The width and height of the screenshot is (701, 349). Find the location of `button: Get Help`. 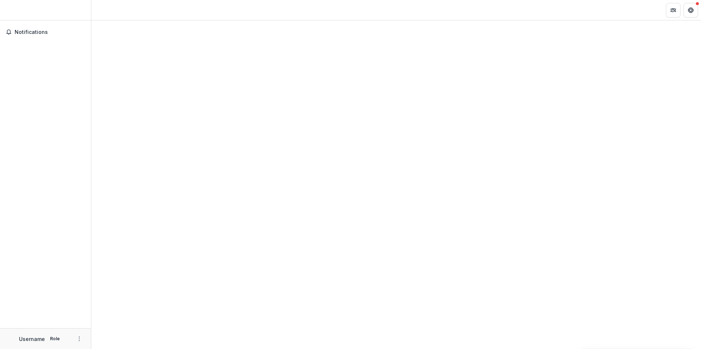

button: Get Help is located at coordinates (691, 10).